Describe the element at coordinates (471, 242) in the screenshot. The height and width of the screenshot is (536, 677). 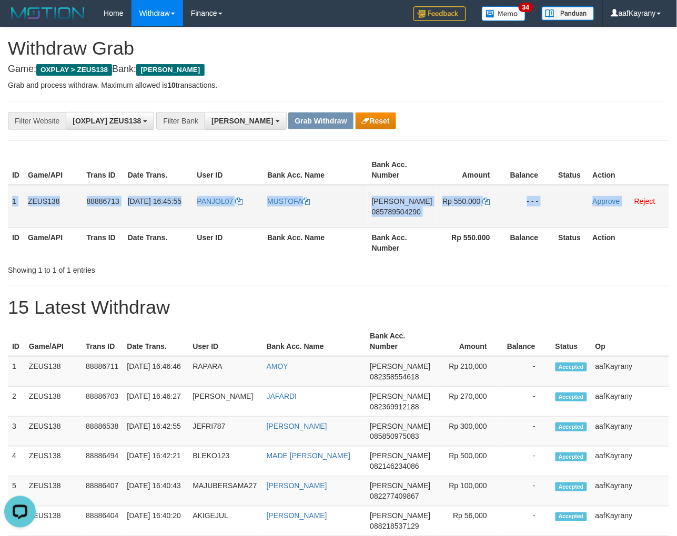
I see `th: Rp 550.000` at that location.